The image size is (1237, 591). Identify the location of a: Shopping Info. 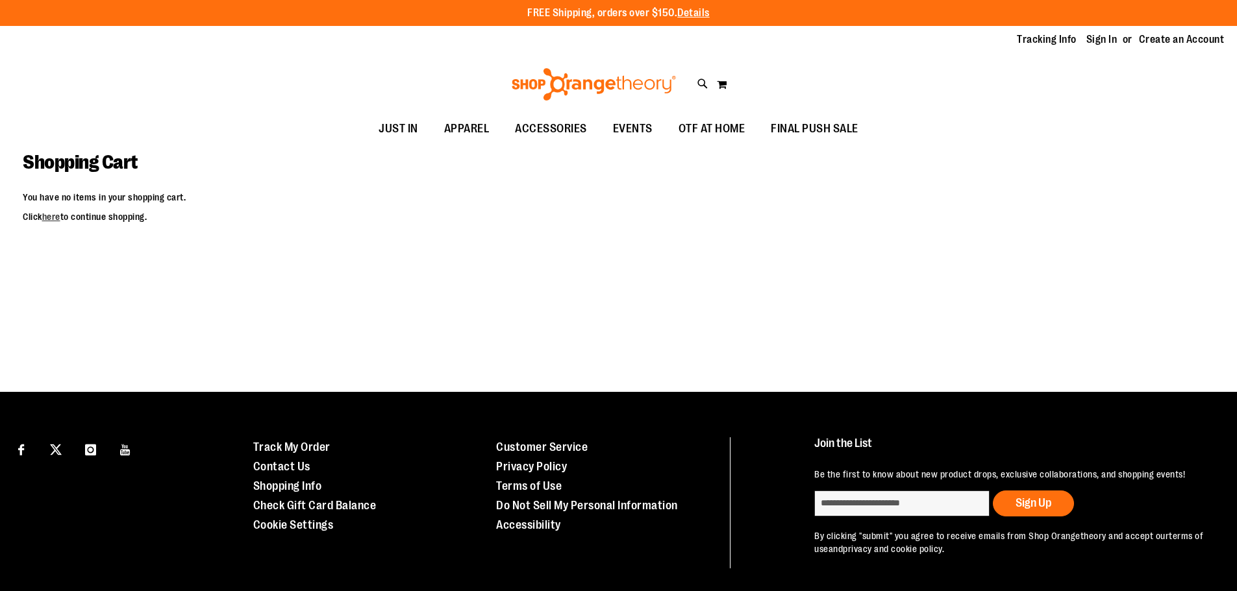
(288, 486).